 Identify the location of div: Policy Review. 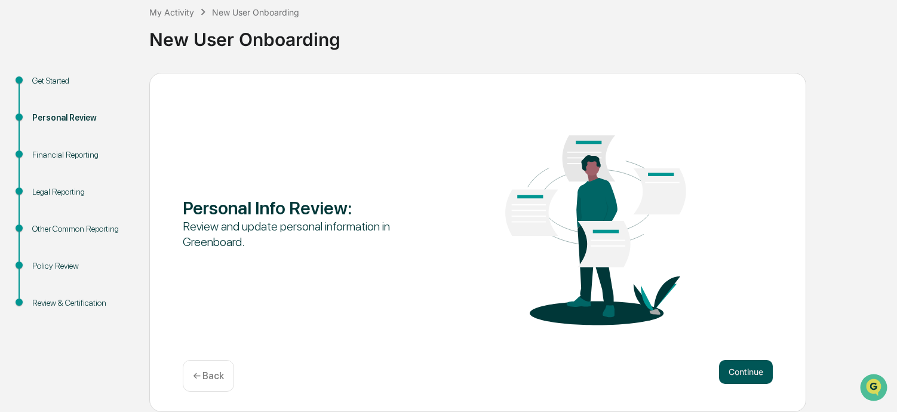
(81, 266).